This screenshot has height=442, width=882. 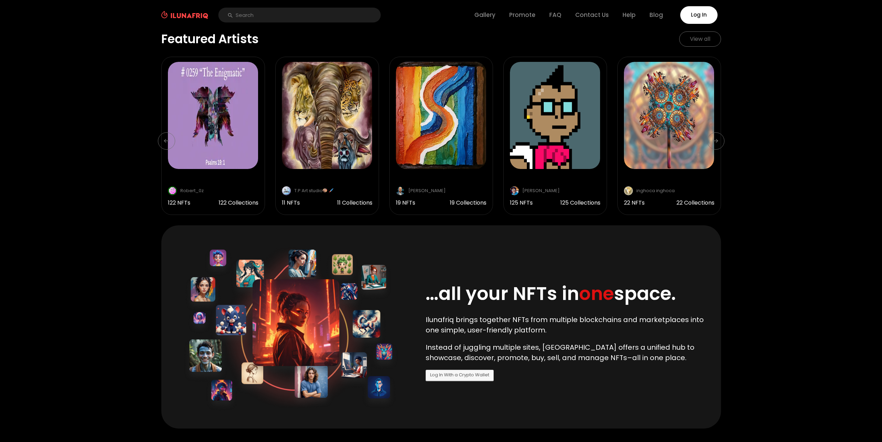 I want to click on h2: …all your NFTs in space., so click(x=564, y=294).